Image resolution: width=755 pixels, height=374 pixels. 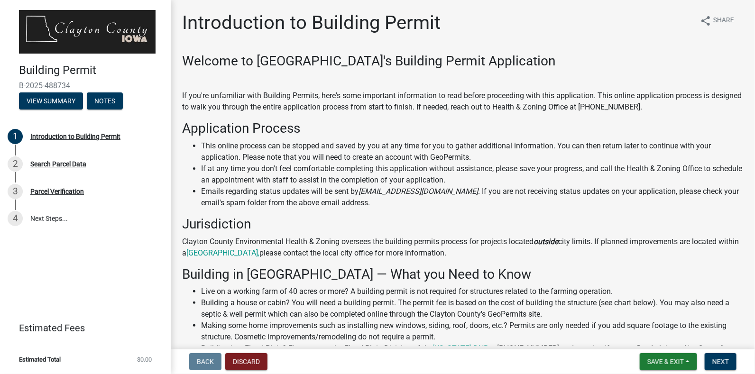 What do you see at coordinates (472, 331) in the screenshot?
I see `li: Making some home improvements such as installing new windows, siding, roof, doors, etc.? Permits ...` at bounding box center [472, 331].